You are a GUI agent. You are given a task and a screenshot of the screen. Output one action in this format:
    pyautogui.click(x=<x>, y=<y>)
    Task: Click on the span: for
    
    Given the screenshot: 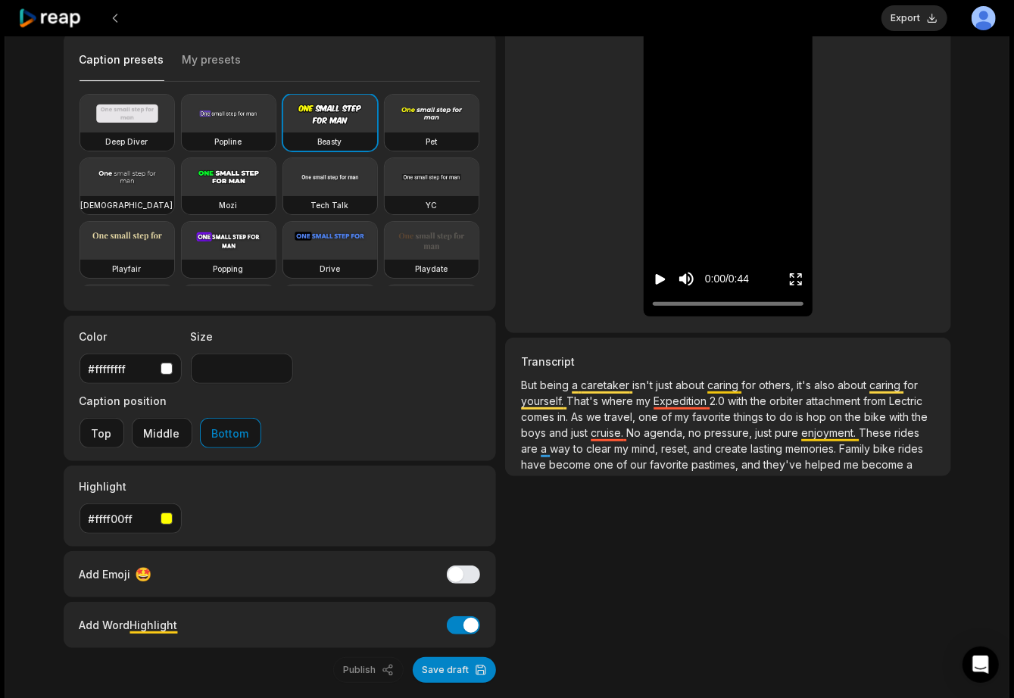 What is the action you would take?
    pyautogui.click(x=910, y=385)
    